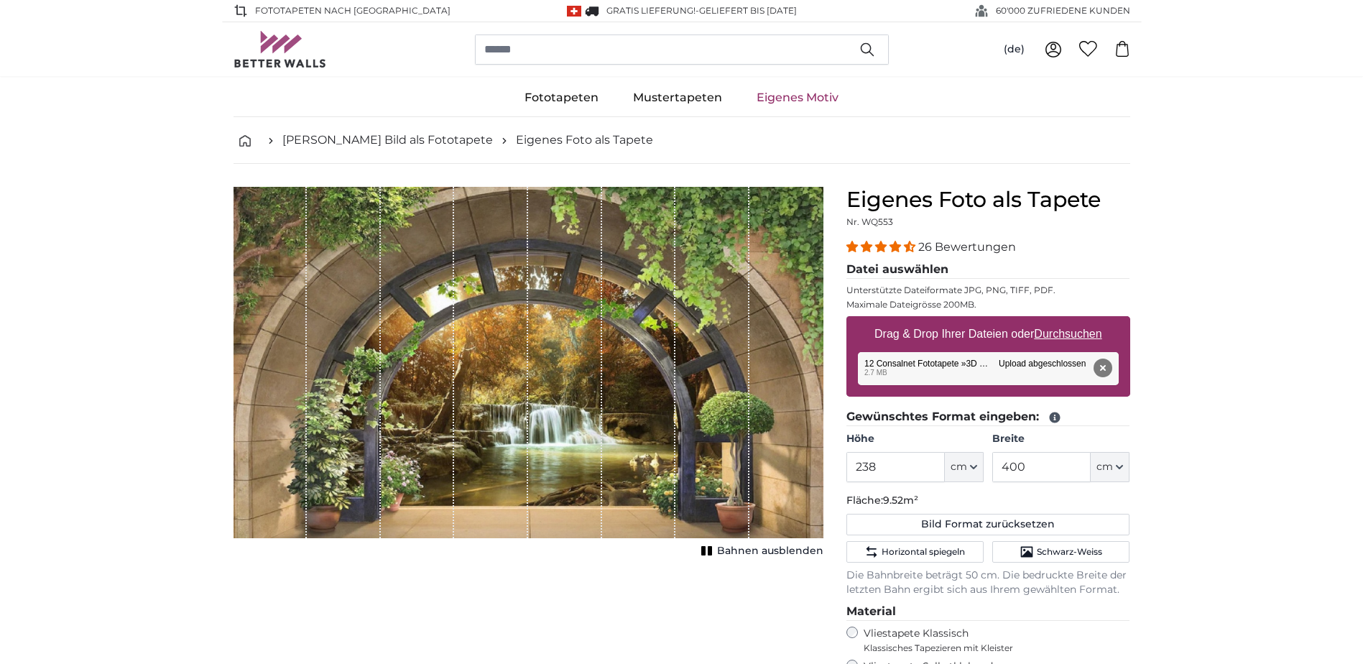  What do you see at coordinates (682, 140) in the screenshot?
I see `nav: breadcrumbs` at bounding box center [682, 140].